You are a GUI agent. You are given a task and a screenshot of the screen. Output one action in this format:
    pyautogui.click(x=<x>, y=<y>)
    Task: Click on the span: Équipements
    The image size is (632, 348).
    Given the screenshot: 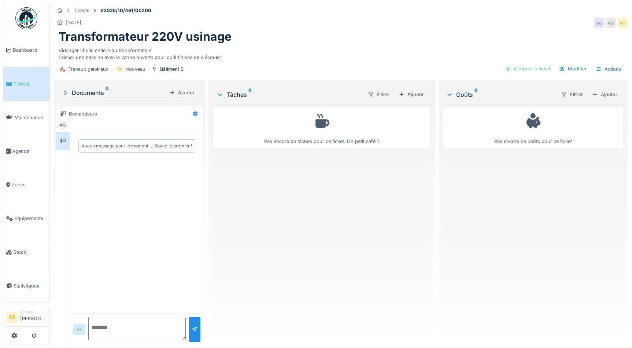 What is the action you would take?
    pyautogui.click(x=30, y=218)
    